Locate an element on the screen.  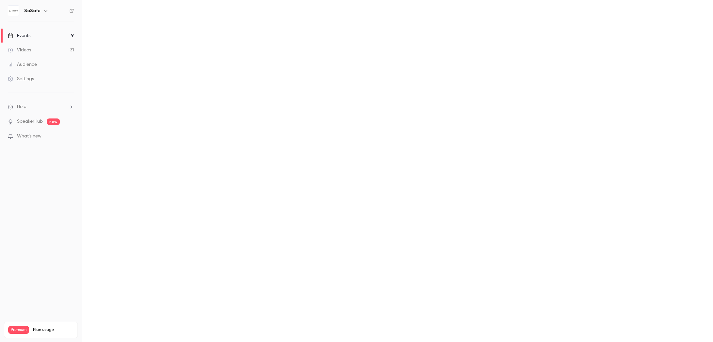
span: Help is located at coordinates (22, 107).